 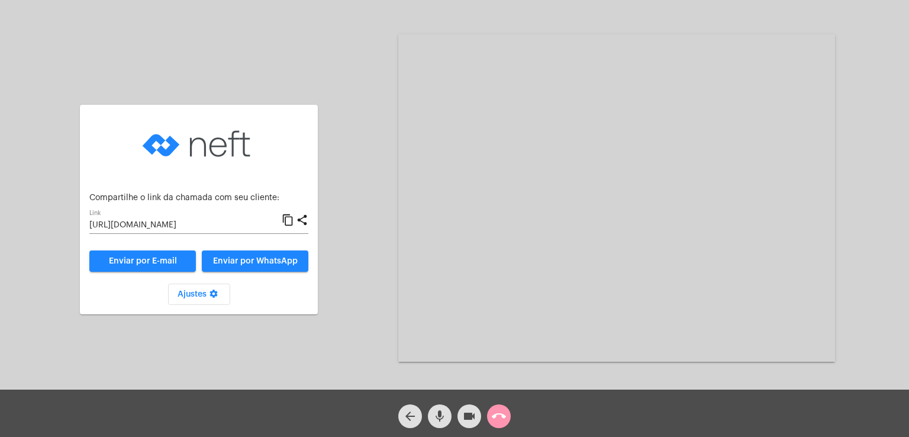 I want to click on mat-icon: content_copy, so click(x=287, y=220).